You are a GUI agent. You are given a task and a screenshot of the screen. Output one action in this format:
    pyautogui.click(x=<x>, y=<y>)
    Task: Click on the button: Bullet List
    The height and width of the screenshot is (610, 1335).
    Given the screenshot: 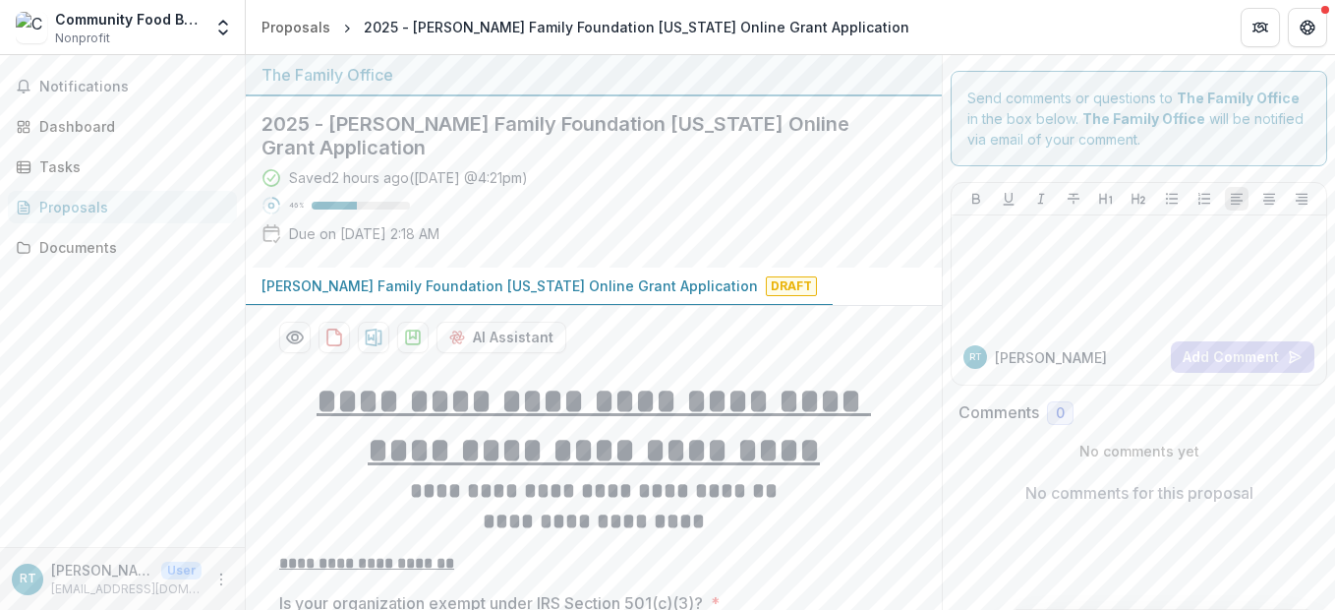 What is the action you would take?
    pyautogui.click(x=1172, y=199)
    